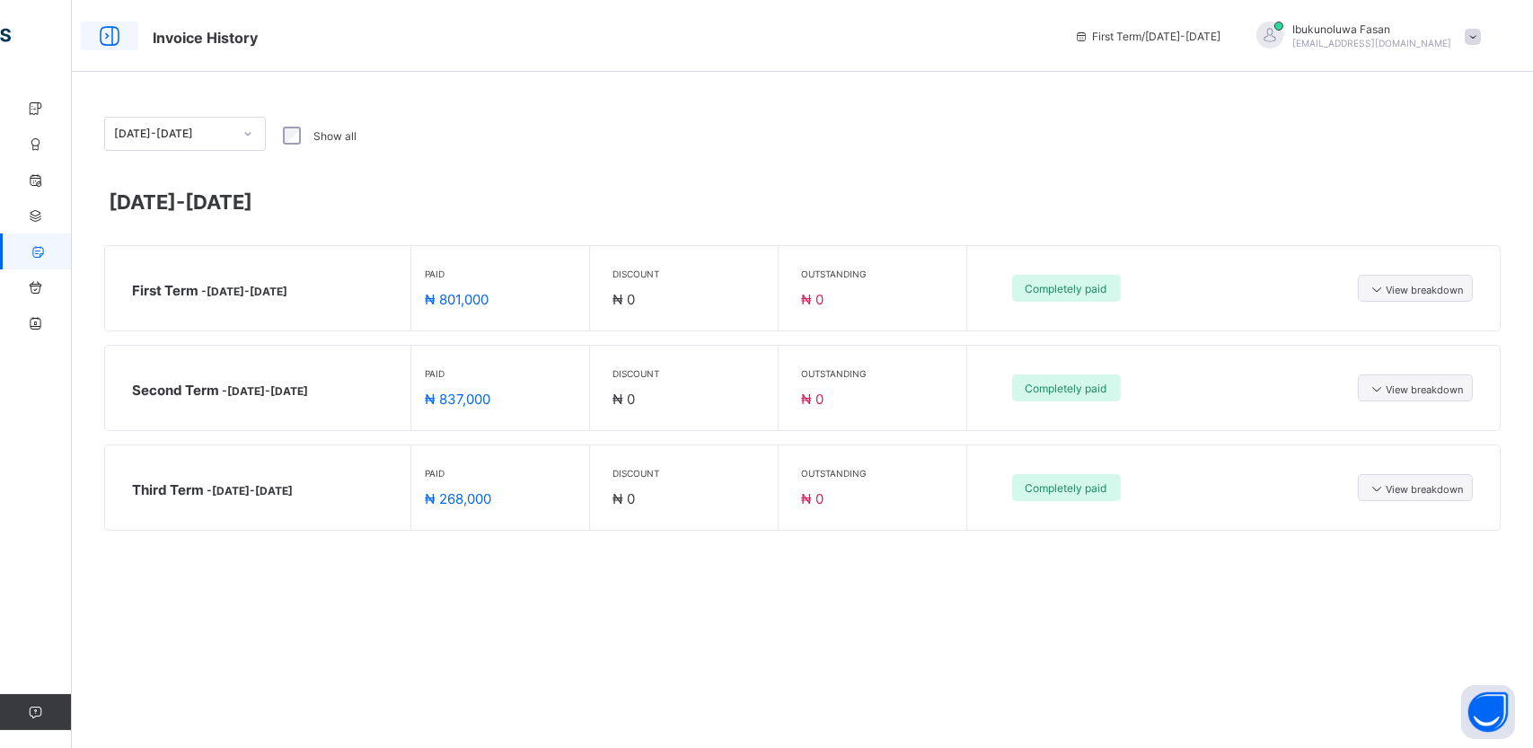 The height and width of the screenshot is (748, 1533). Describe the element at coordinates (205, 38) in the screenshot. I see `span: School Fees` at that location.